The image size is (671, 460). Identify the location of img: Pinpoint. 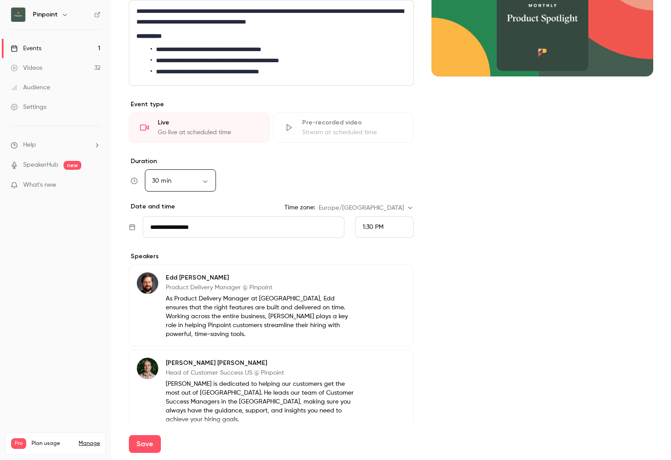
(18, 15).